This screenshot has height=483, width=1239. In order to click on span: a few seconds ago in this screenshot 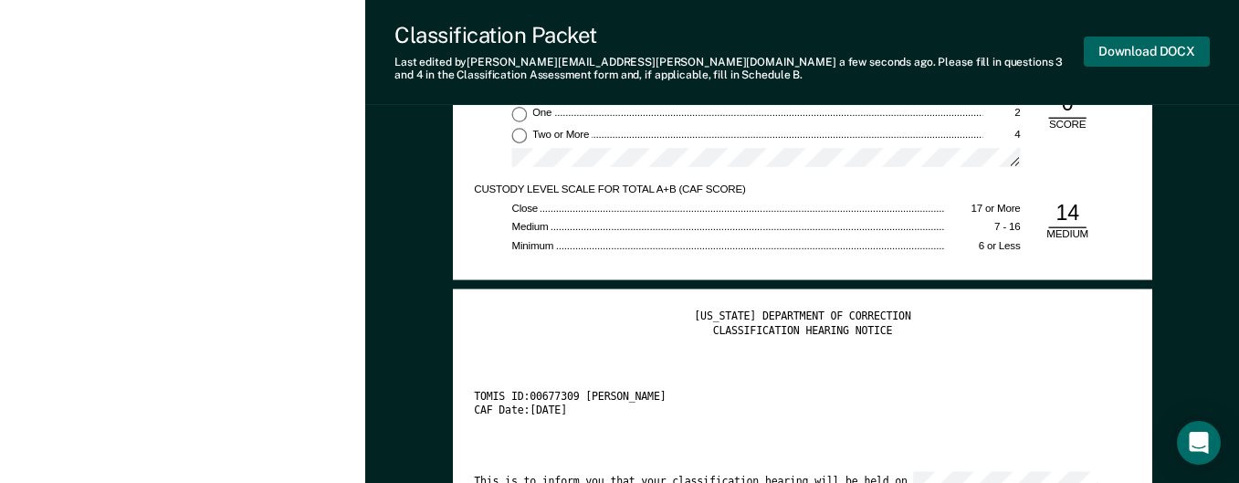, I will do `click(886, 62)`.